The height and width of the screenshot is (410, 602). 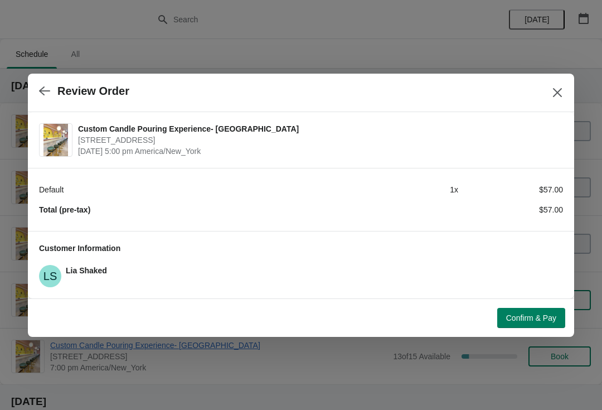 What do you see at coordinates (80, 248) in the screenshot?
I see `span: Customer Information` at bounding box center [80, 248].